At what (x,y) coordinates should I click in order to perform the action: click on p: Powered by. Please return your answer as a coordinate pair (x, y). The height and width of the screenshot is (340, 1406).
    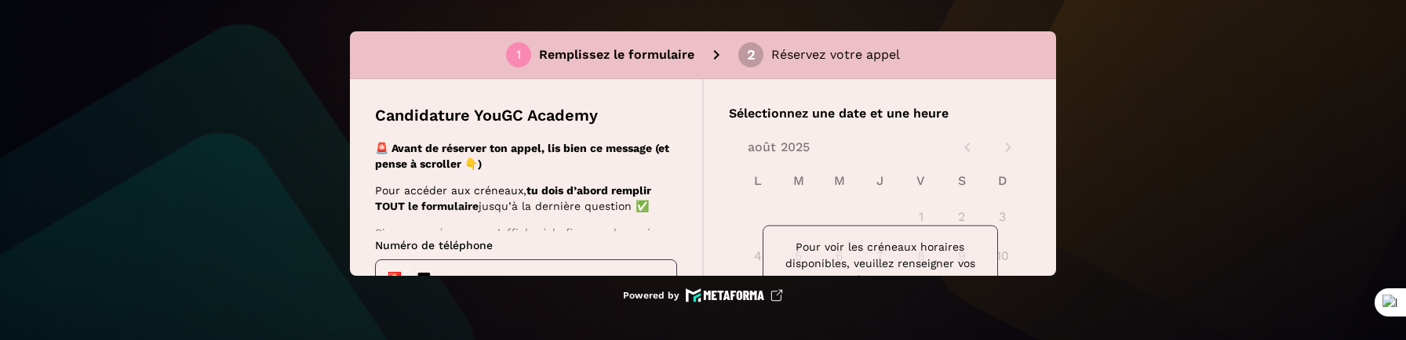
    Looking at the image, I should click on (651, 296).